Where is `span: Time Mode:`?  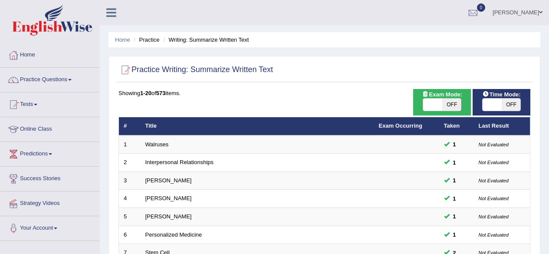
span: Time Mode: is located at coordinates (501, 94).